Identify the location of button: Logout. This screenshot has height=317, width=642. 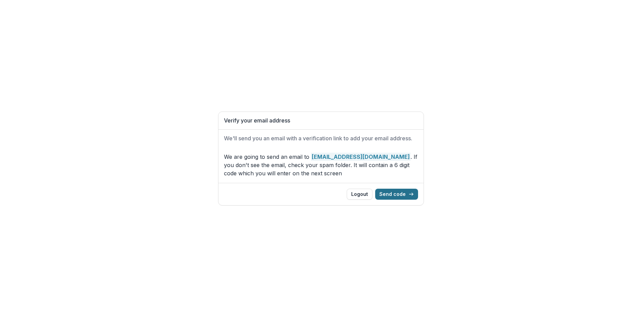
(359, 194).